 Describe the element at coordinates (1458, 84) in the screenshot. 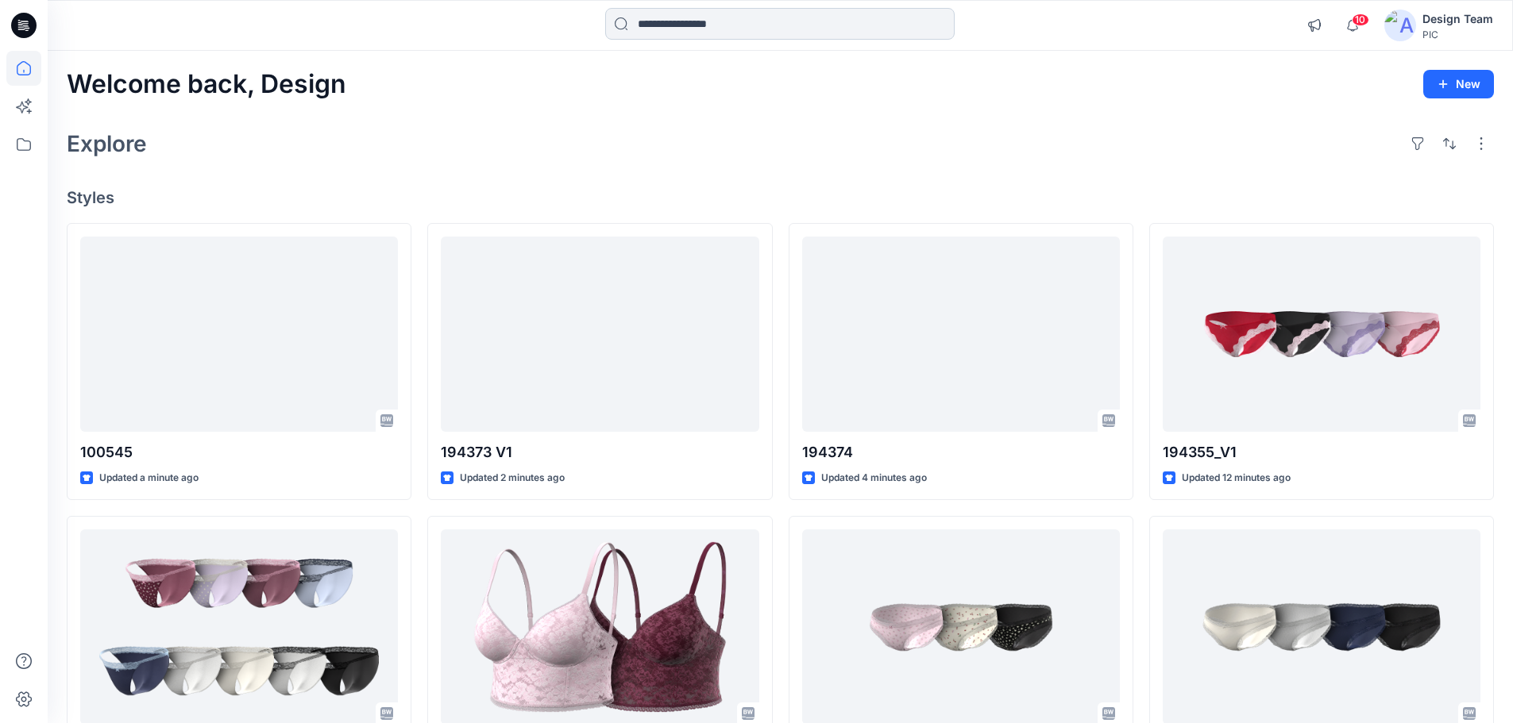

I see `button: New` at that location.